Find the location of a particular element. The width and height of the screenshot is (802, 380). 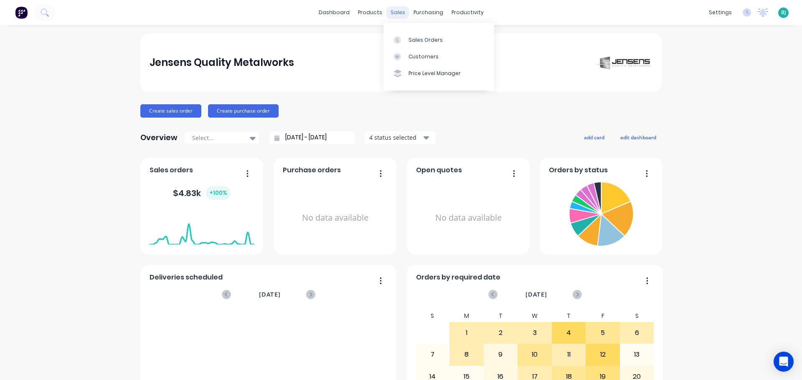

a: Customers is located at coordinates (438, 57).